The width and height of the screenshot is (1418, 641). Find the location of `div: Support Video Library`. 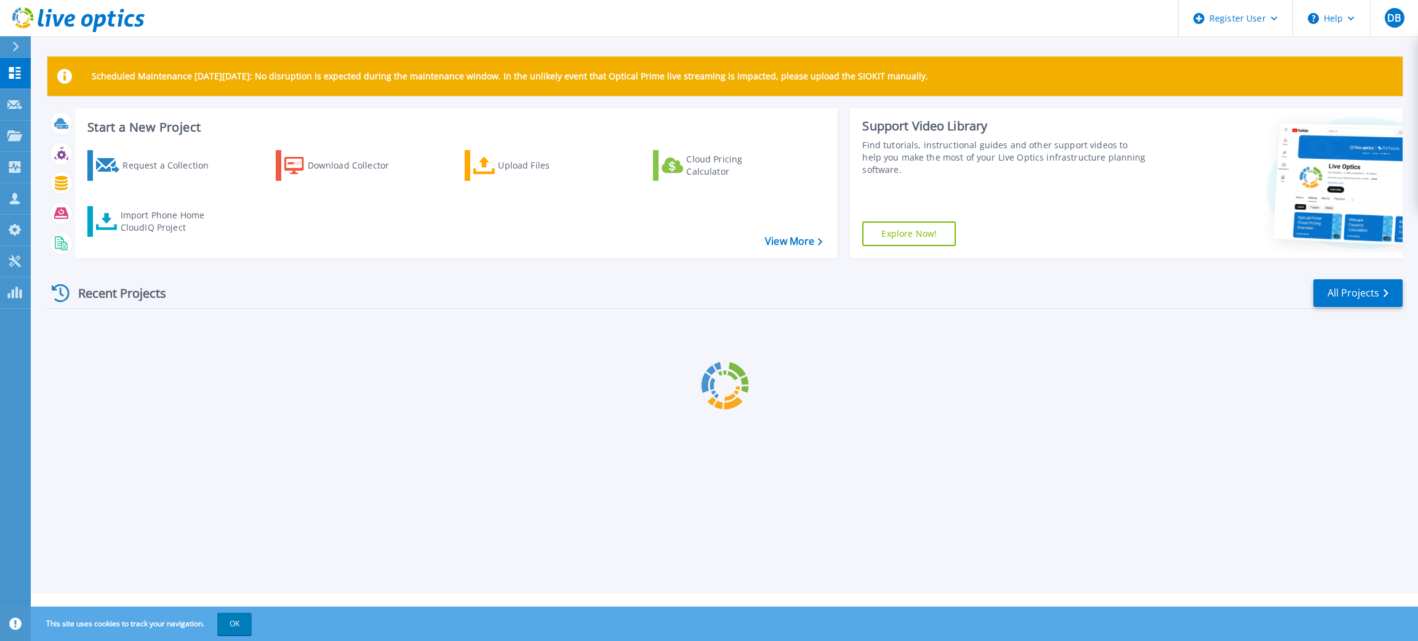

div: Support Video Library is located at coordinates (1004, 126).